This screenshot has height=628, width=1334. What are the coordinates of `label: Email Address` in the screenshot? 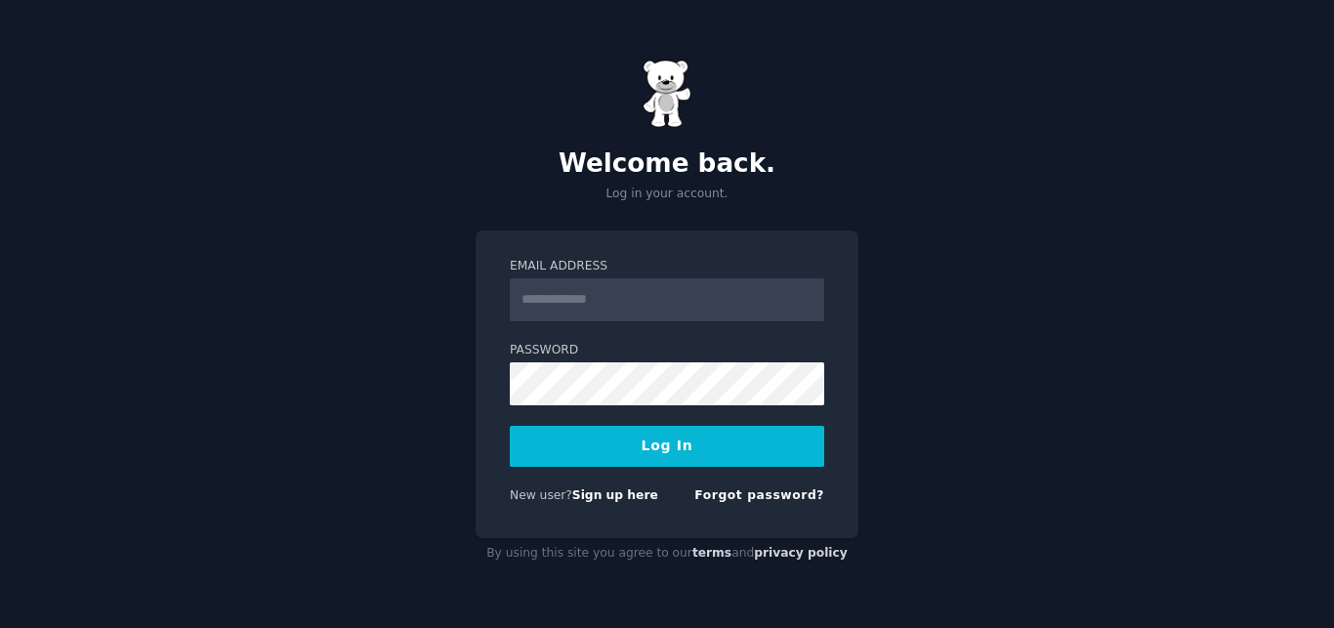 It's located at (667, 267).